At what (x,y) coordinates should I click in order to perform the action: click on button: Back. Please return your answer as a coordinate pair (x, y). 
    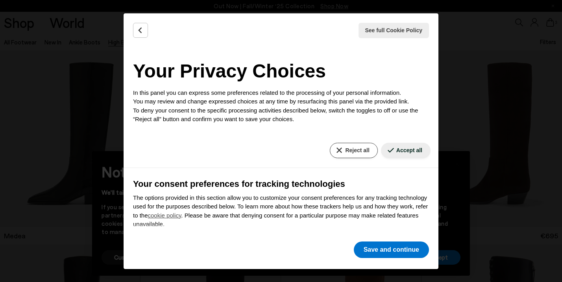
    Looking at the image, I should click on (141, 30).